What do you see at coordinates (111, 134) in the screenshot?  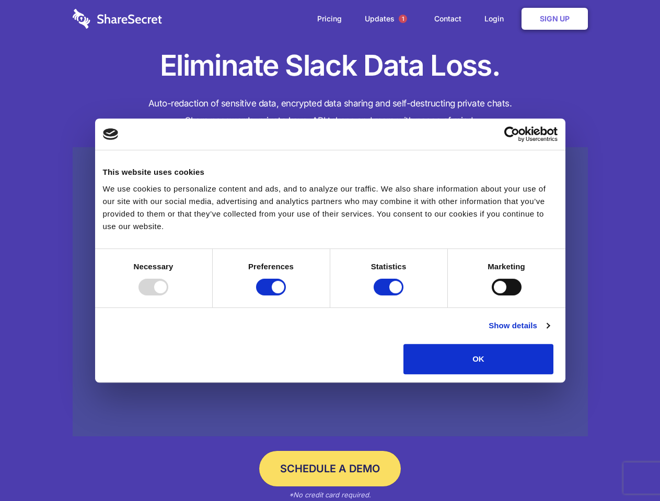 I see `img: logo` at bounding box center [111, 134].